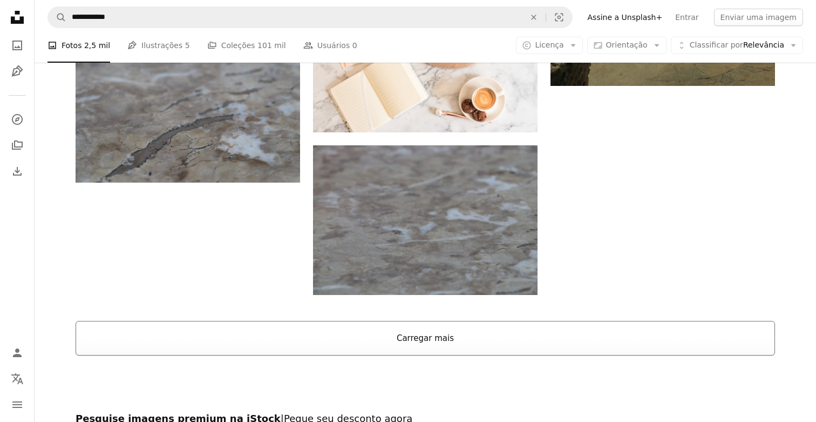 The height and width of the screenshot is (422, 816). I want to click on span: 5, so click(187, 45).